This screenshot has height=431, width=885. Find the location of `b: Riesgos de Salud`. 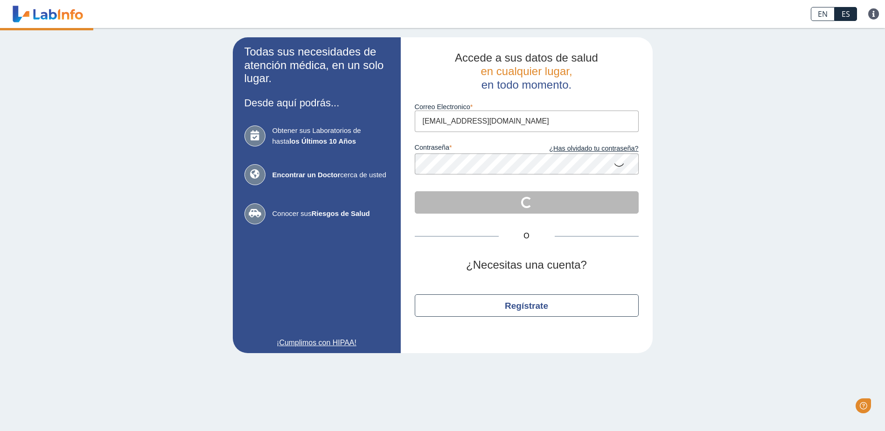

b: Riesgos de Salud is located at coordinates (341, 213).